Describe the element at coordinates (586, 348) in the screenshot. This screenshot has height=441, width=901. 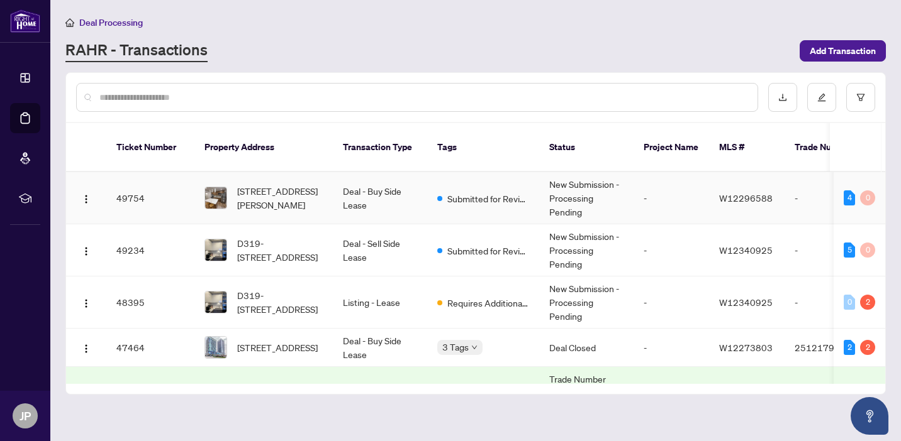
I see `td: Deal Closed` at that location.